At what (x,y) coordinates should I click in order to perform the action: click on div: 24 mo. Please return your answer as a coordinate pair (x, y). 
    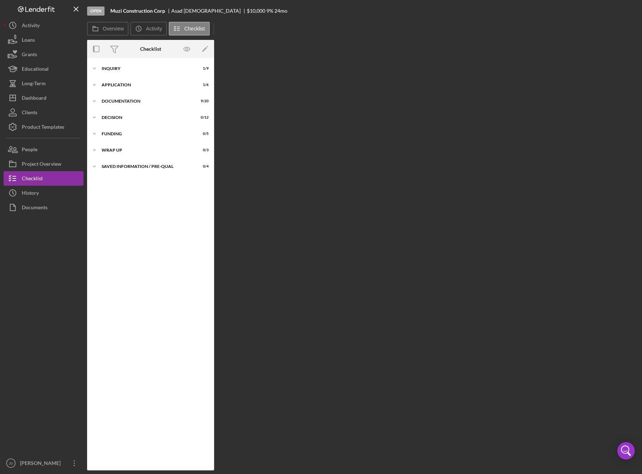
    Looking at the image, I should click on (281, 11).